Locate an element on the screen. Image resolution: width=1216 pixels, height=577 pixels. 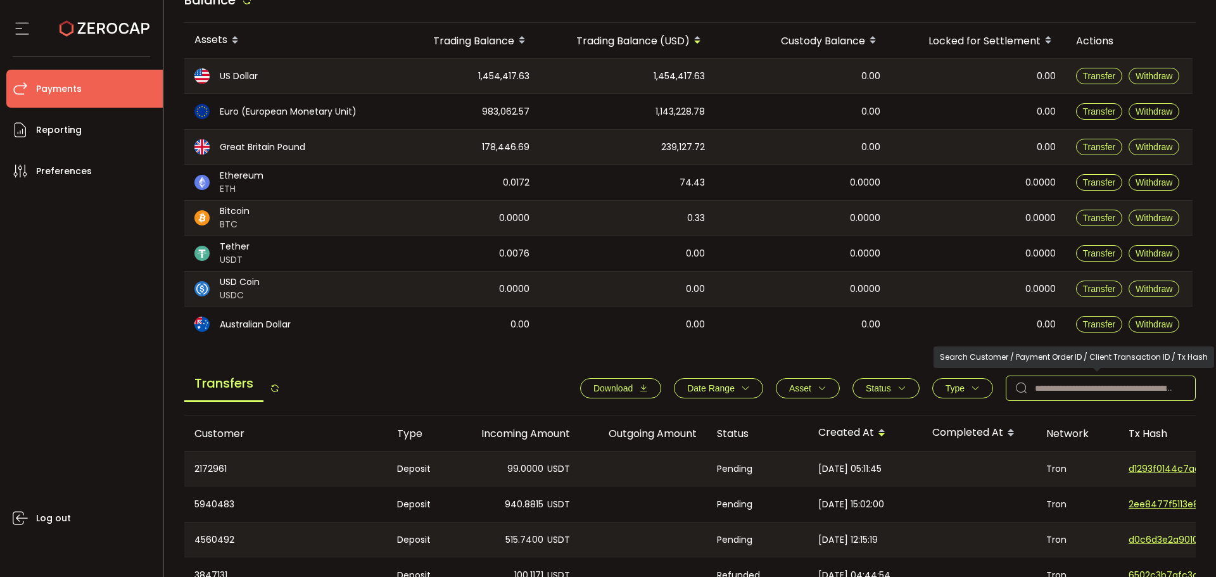
span: BTC is located at coordinates (234, 224).